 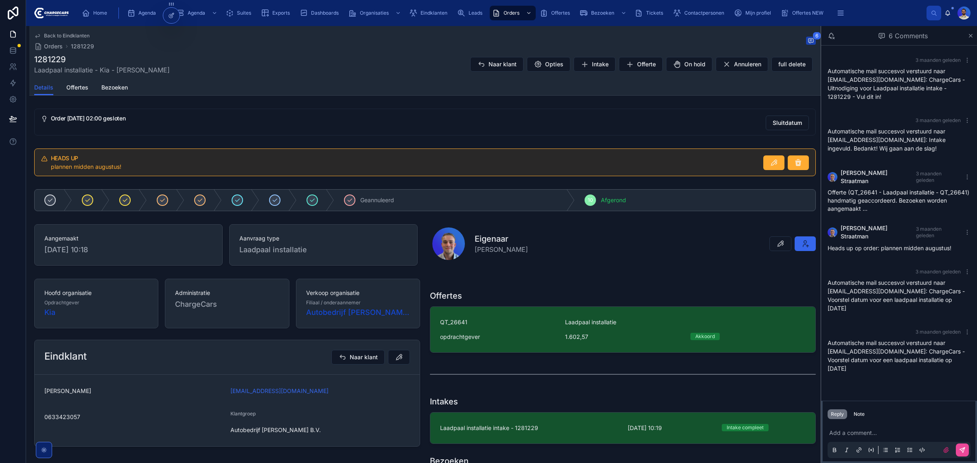 What do you see at coordinates (377, 200) in the screenshot?
I see `span: Geannuleerd` at bounding box center [377, 200].